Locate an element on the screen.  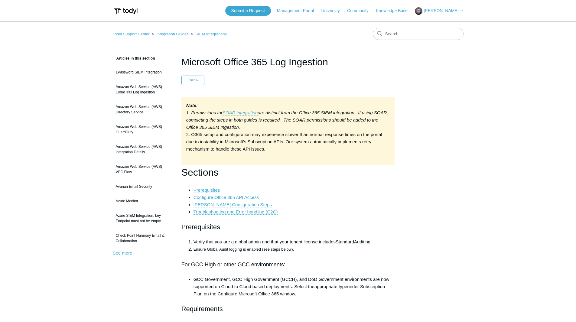
li: SIEM Integrations is located at coordinates (208, 34).